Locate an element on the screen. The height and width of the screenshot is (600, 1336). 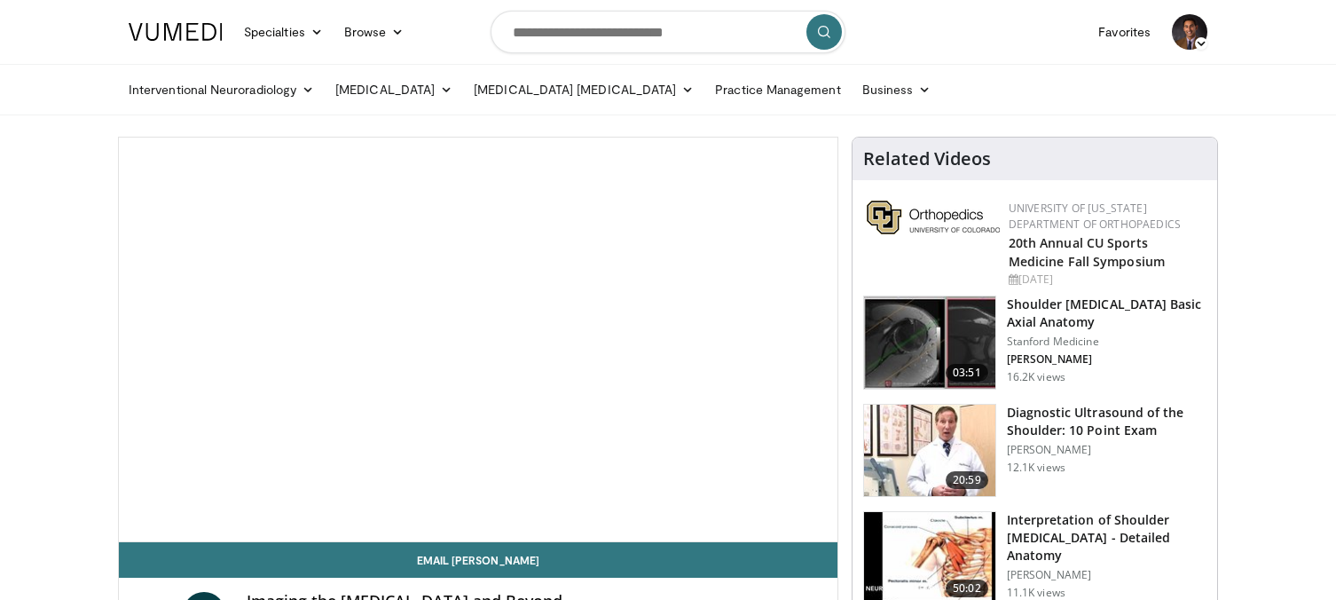
img: 2e2aae31-c28f-4877-acf1-fe75dd611276.150x105_q85_crop-smart_upscale.jpg is located at coordinates (929, 451).